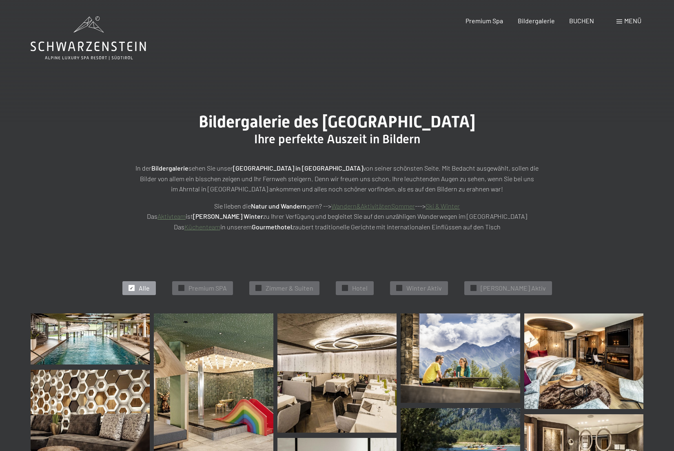 The width and height of the screenshot is (674, 451). What do you see at coordinates (485, 20) in the screenshot?
I see `span: Premium Spa` at bounding box center [485, 20].